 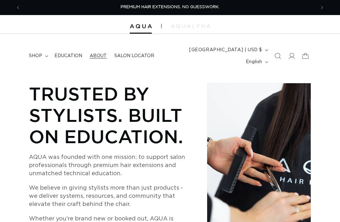 I want to click on p: We believe in giving stylists more than just products - we deliver systems, resources, and commun..., so click(x=108, y=197).